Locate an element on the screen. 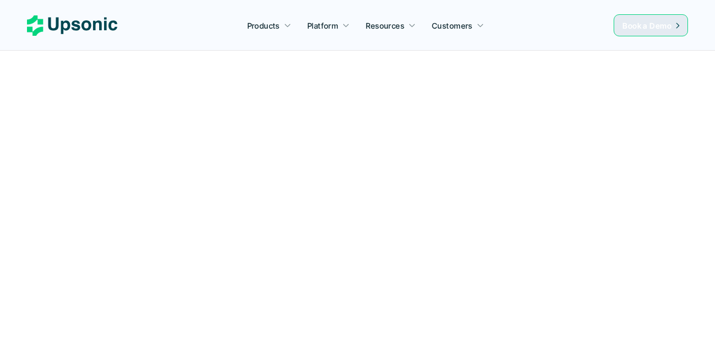  h2: Agentic AI Platform for FinTech Operations is located at coordinates (357, 135).